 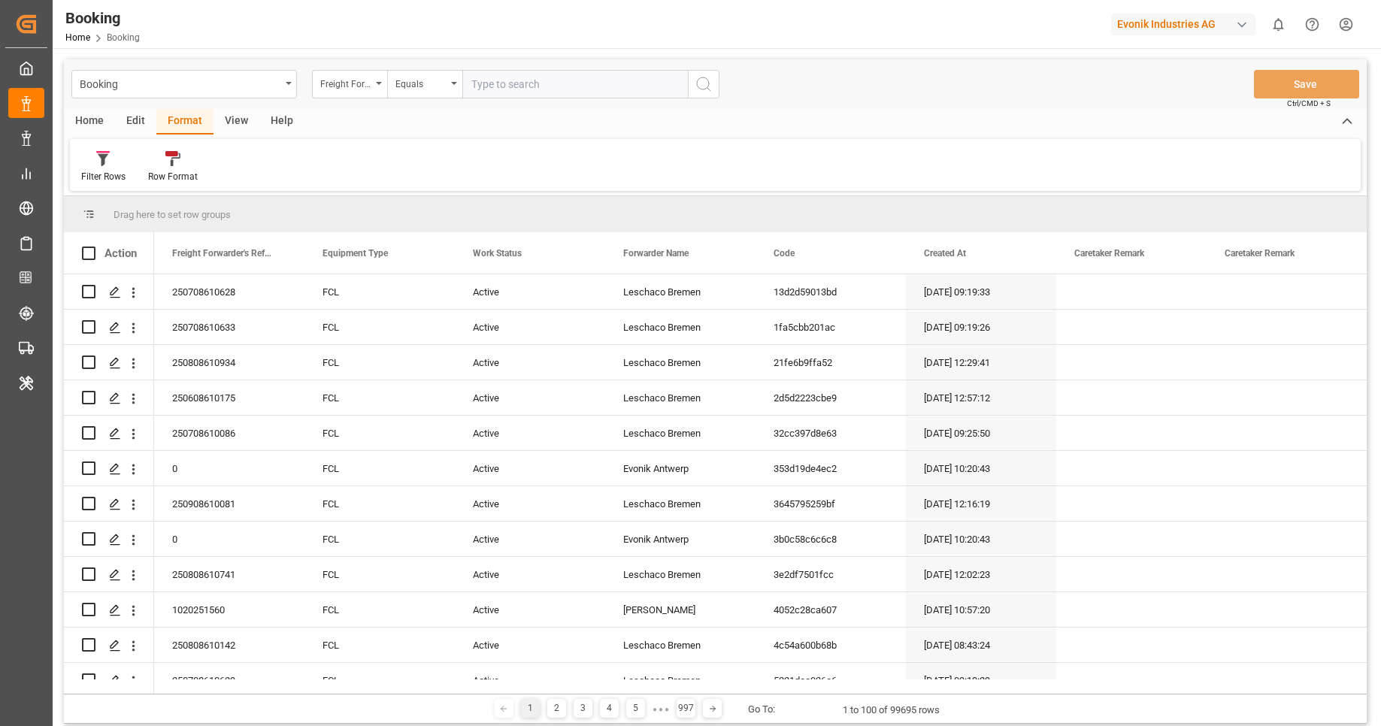 I want to click on button: Evonik Industries AG, so click(x=1187, y=24).